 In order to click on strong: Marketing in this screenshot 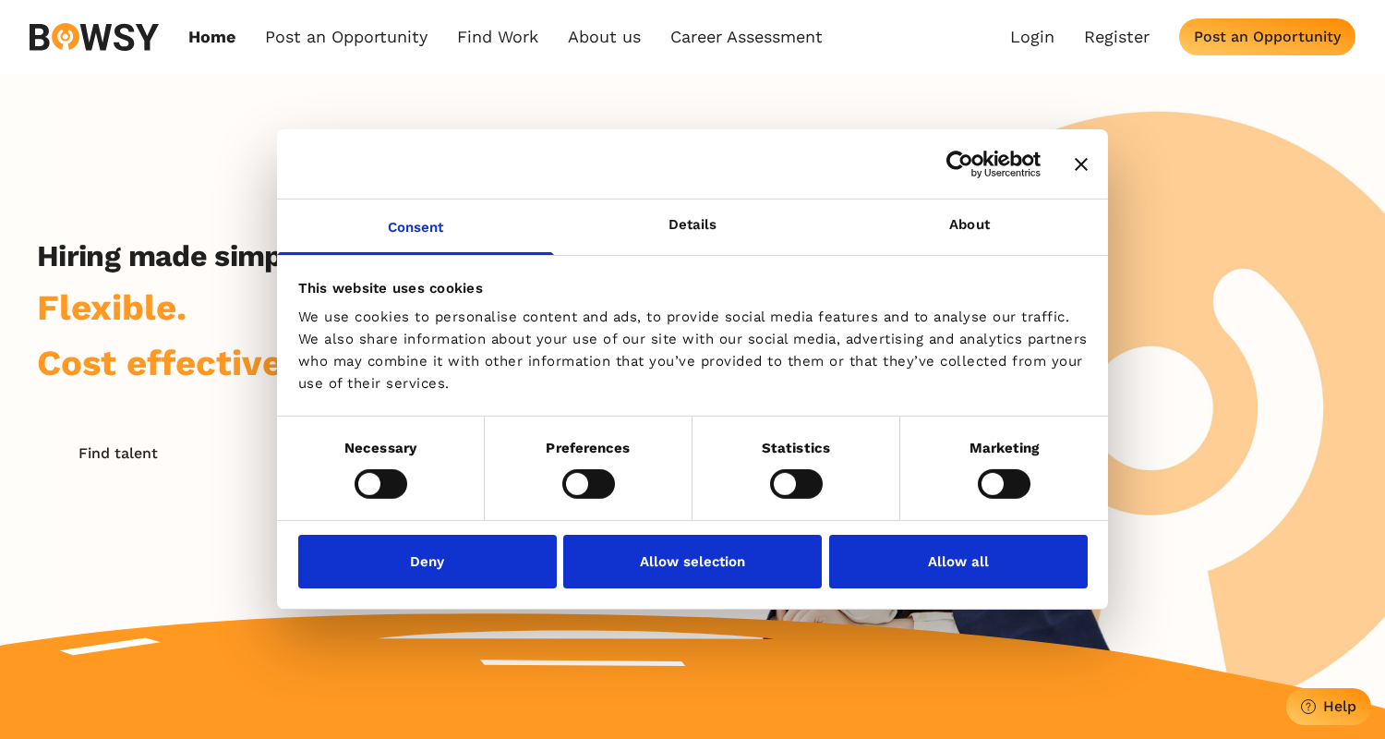, I will do `click(1004, 448)`.